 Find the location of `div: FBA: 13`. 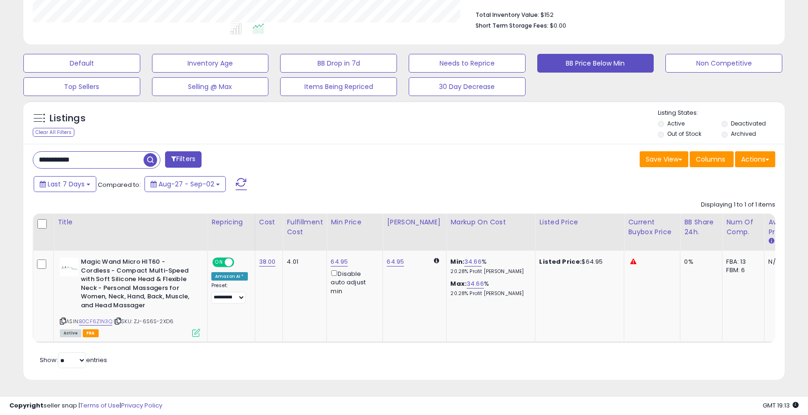

div: FBA: 13 is located at coordinates (742, 262).